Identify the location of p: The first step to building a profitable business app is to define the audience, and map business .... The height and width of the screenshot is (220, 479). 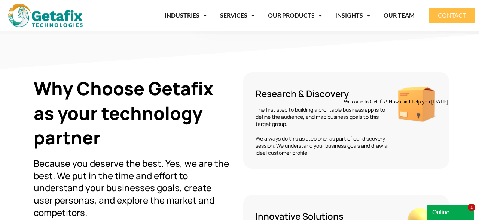
(323, 131).